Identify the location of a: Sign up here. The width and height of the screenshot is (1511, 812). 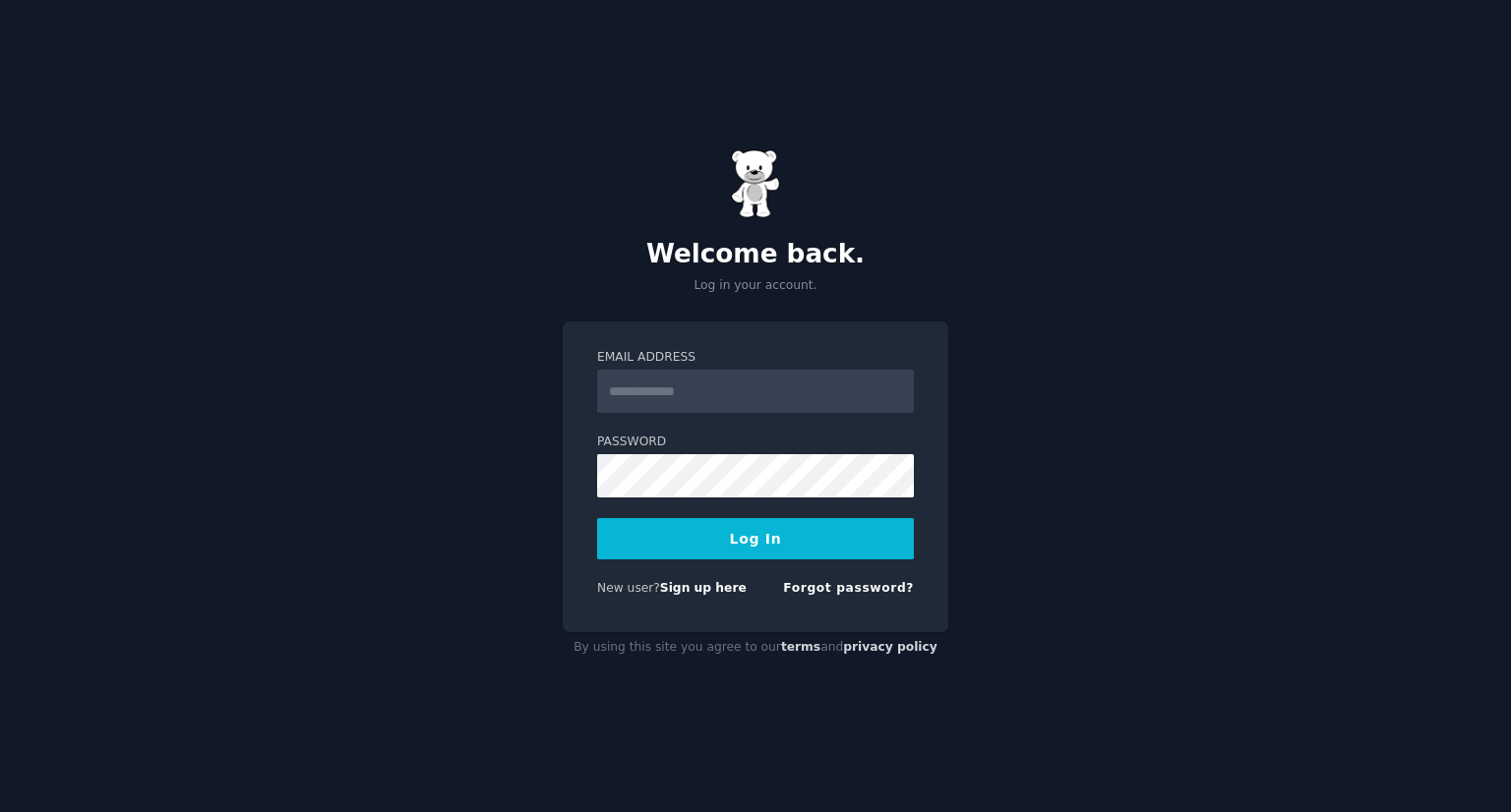
(703, 588).